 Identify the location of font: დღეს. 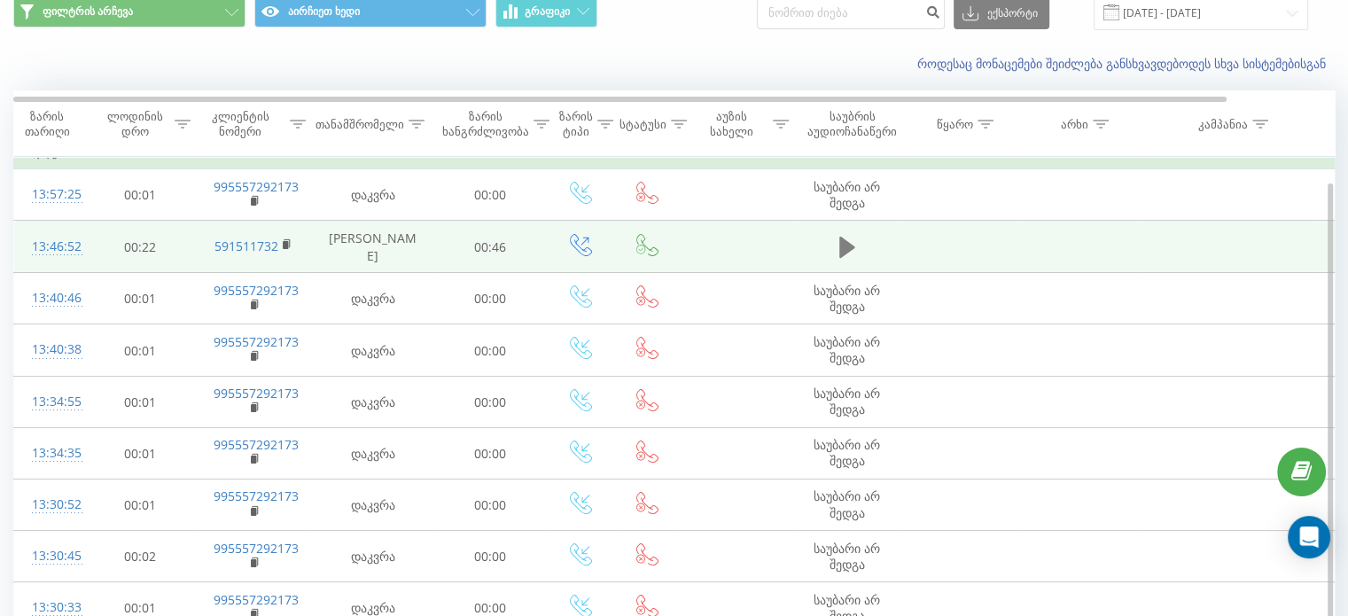
(48, 151).